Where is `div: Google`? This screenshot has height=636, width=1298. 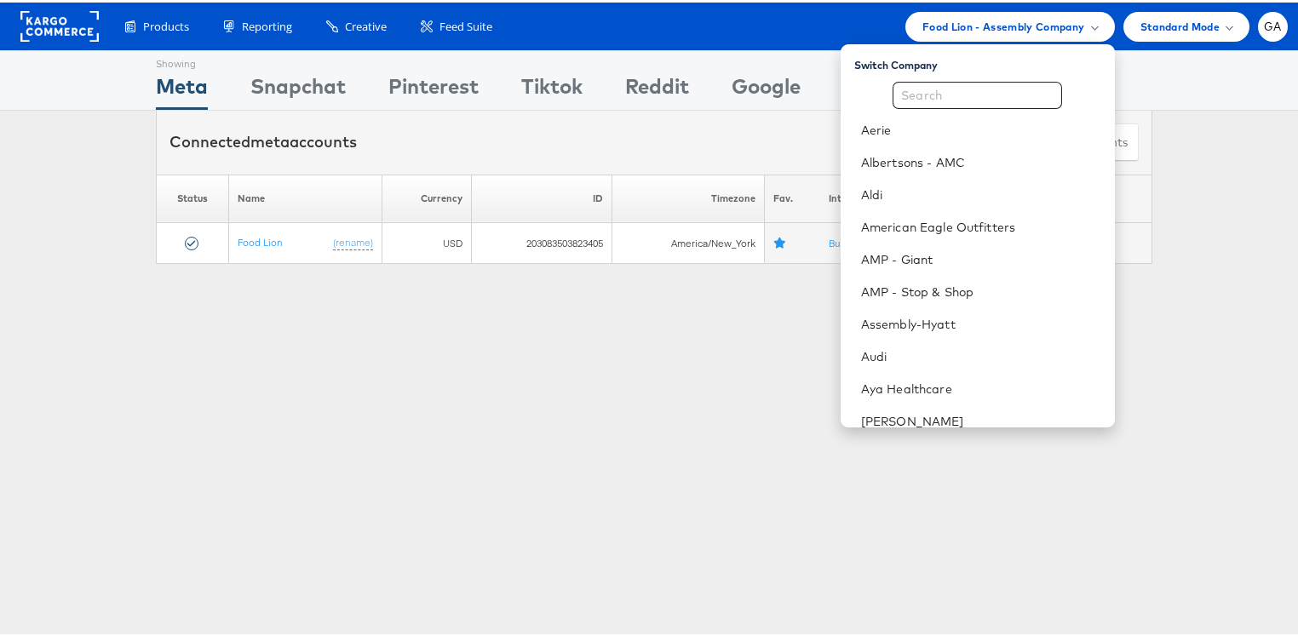 div: Google is located at coordinates (766, 88).